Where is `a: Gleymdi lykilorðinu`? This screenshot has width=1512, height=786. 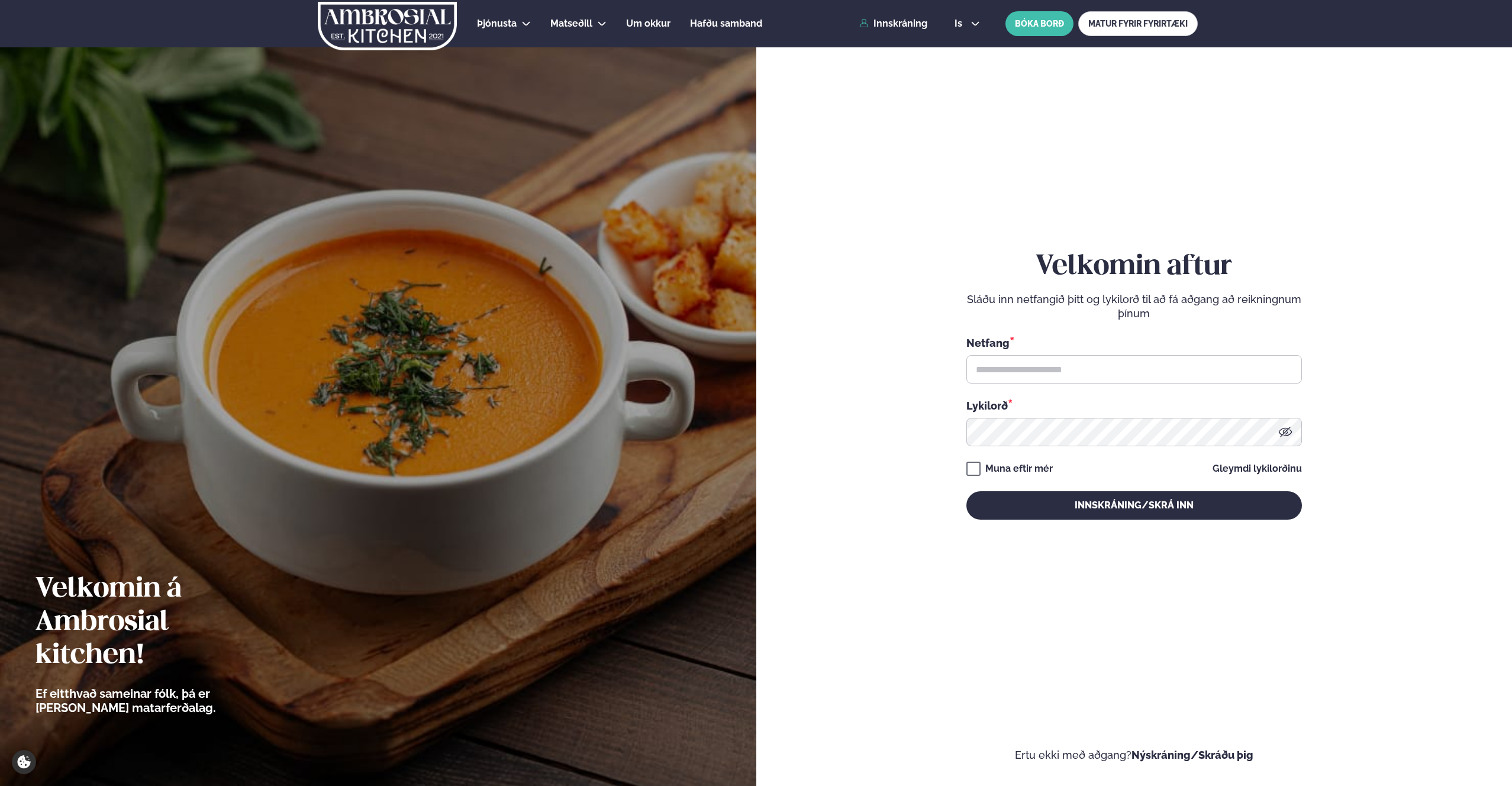 a: Gleymdi lykilorðinu is located at coordinates (1257, 468).